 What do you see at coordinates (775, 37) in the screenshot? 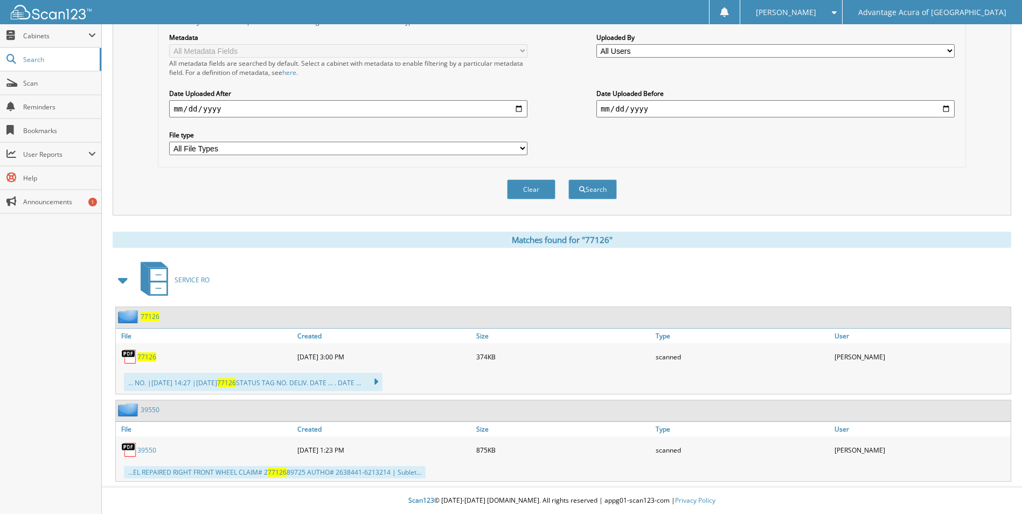
I see `label: Uploaded By` at bounding box center [775, 37].